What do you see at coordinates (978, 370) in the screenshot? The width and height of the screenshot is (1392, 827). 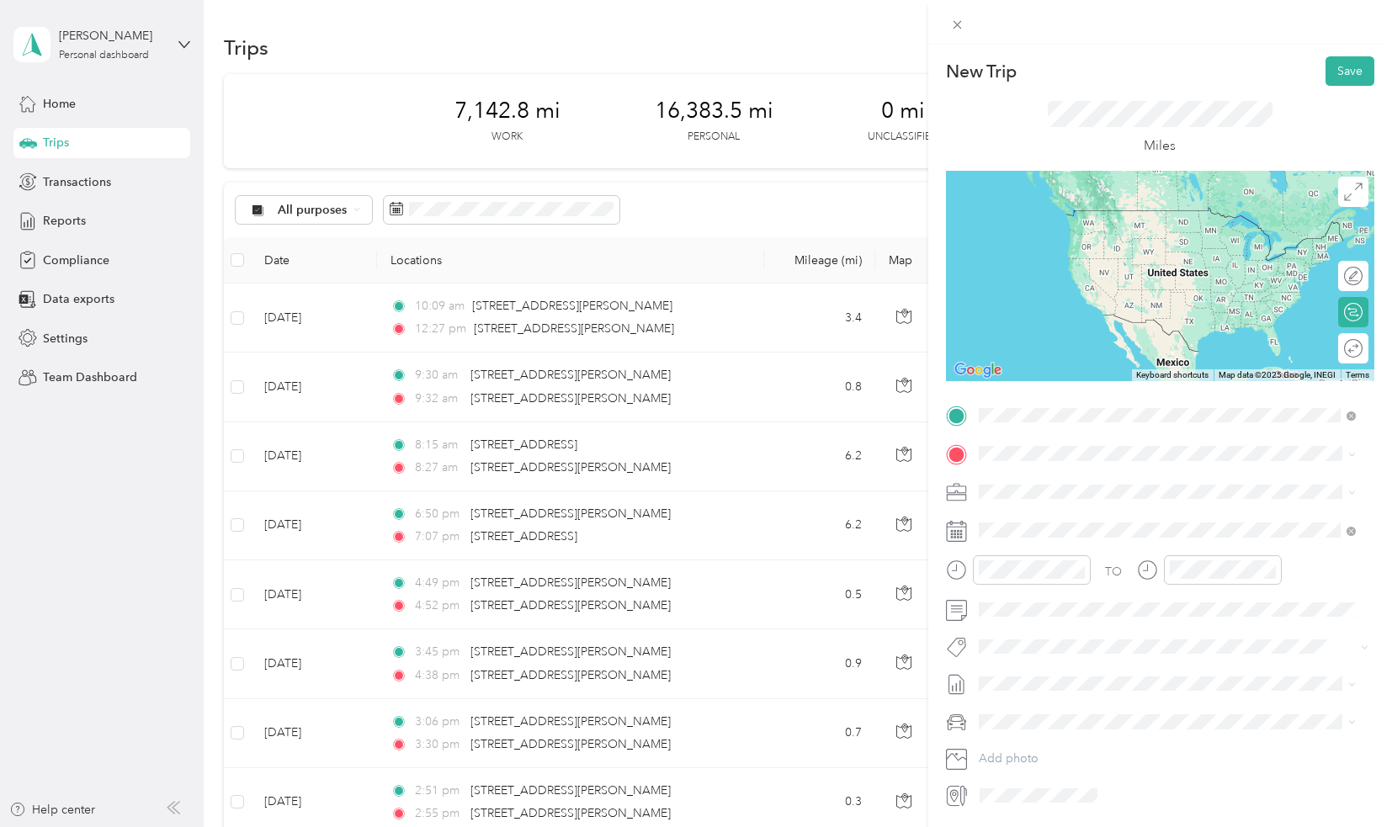 I see `a: Open this area in Google Maps (opens a new window)` at bounding box center [978, 370].